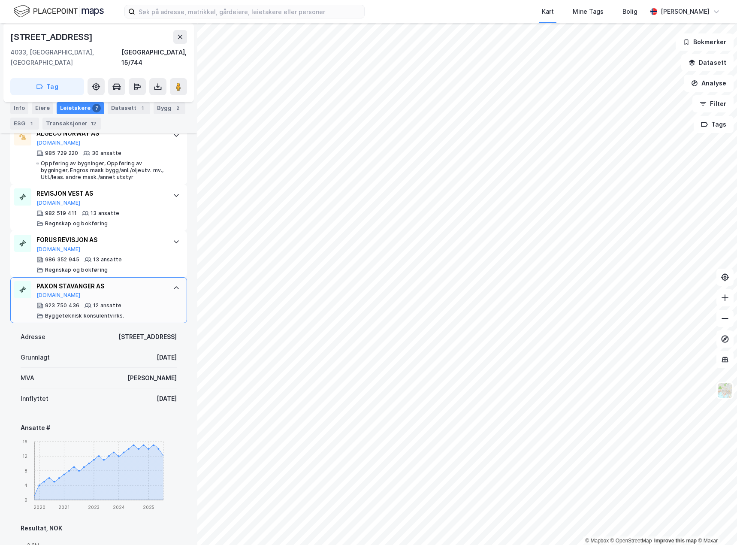 The image size is (737, 545). What do you see at coordinates (725, 391) in the screenshot?
I see `img: Z` at bounding box center [725, 391].